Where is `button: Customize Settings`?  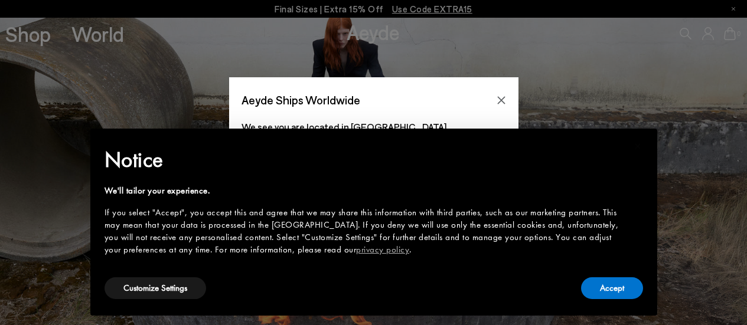 button: Customize Settings is located at coordinates (155, 288).